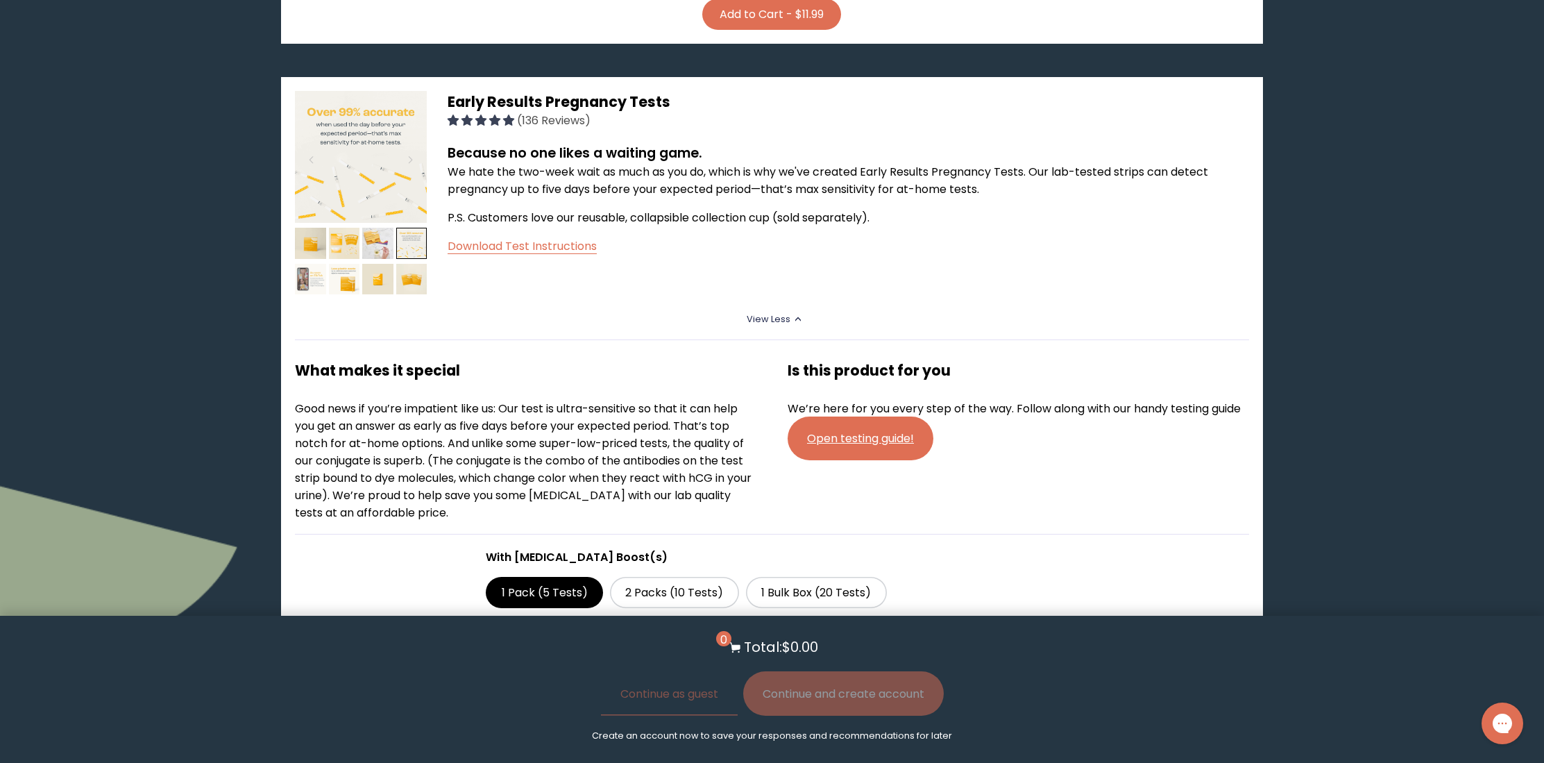 This screenshot has width=1544, height=763. Describe the element at coordinates (482, 120) in the screenshot. I see `span: 4.99 stars` at that location.